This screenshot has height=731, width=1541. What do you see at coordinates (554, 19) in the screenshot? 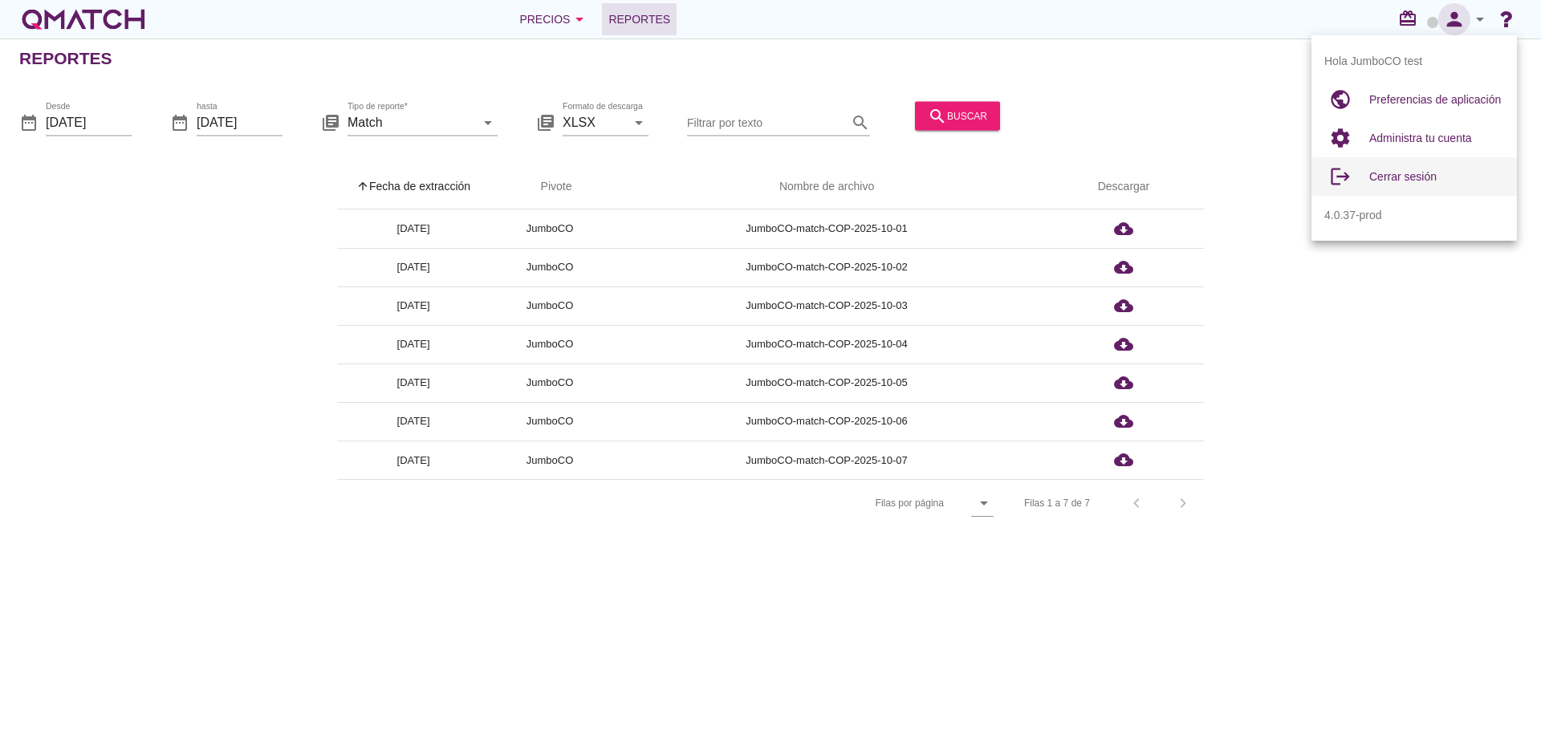
I see `div: Precios` at bounding box center [554, 19].